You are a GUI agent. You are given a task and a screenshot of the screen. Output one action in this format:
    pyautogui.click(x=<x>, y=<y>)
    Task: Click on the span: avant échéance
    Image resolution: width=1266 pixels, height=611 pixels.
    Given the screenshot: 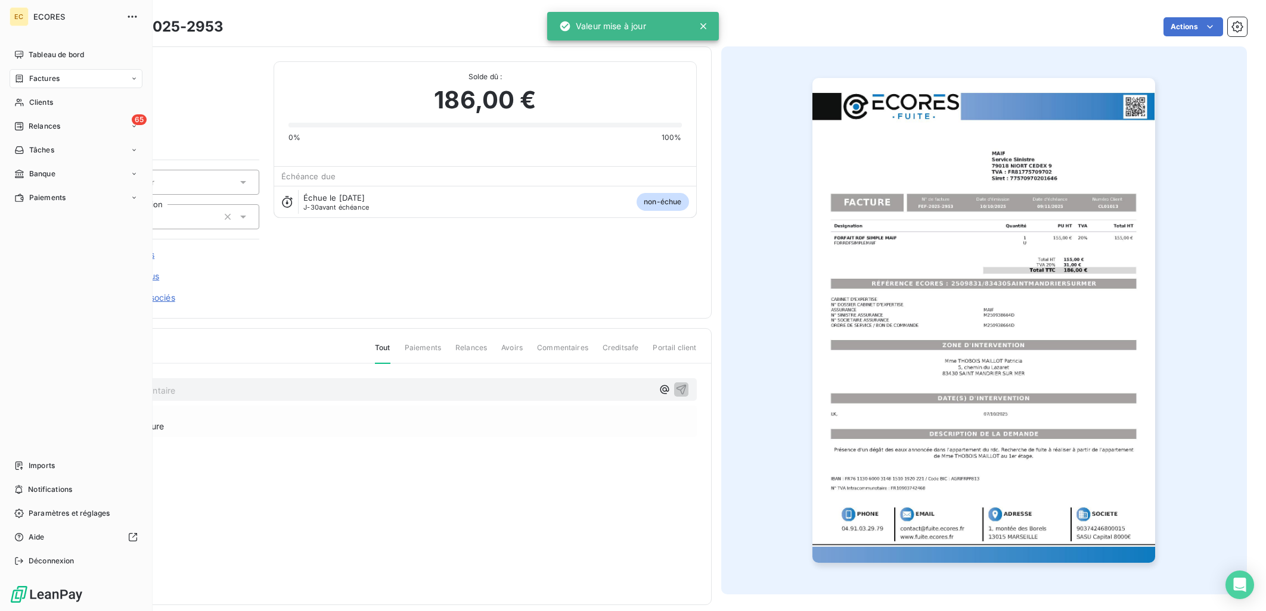 What is the action you would take?
    pyautogui.click(x=336, y=207)
    